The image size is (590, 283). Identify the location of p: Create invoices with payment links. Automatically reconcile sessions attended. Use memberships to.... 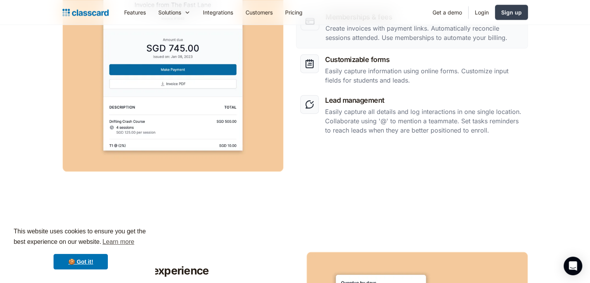
(424, 33).